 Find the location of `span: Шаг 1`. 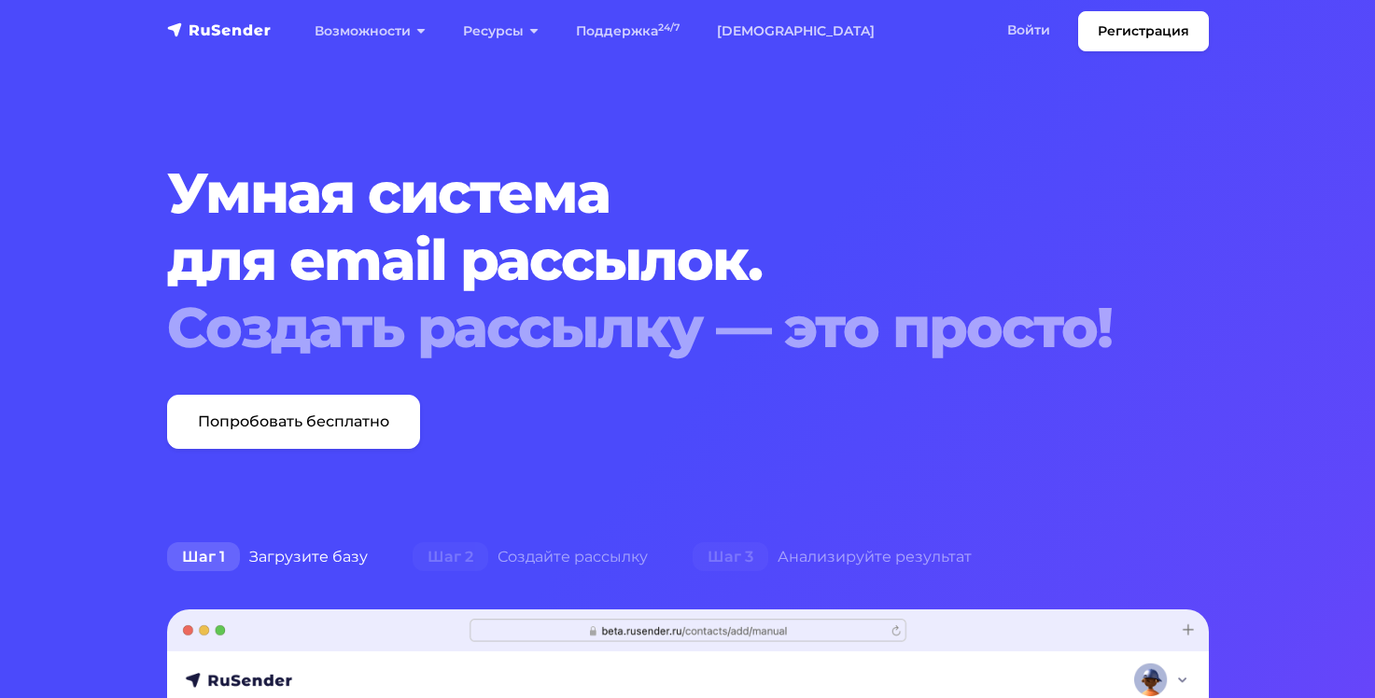

span: Шаг 1 is located at coordinates (204, 557).